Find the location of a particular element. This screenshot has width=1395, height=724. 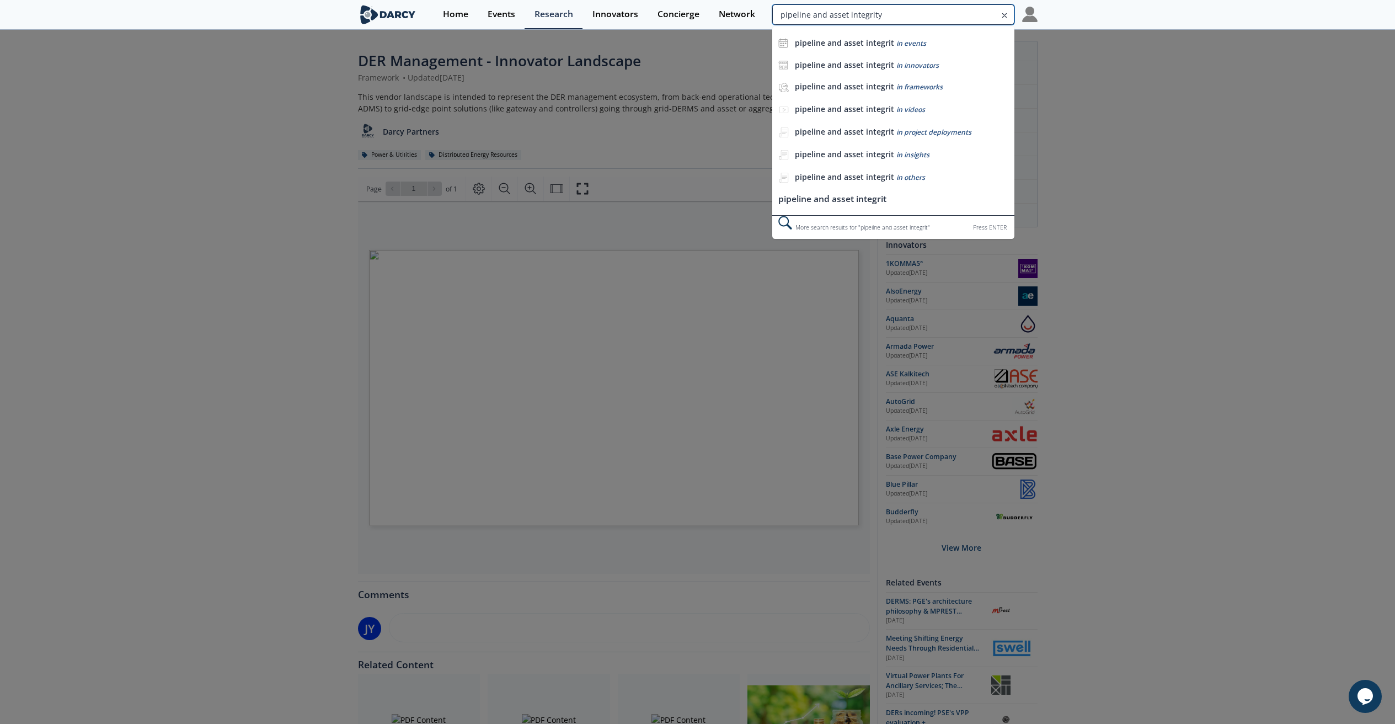

input: Advanced Search is located at coordinates (893, 14).